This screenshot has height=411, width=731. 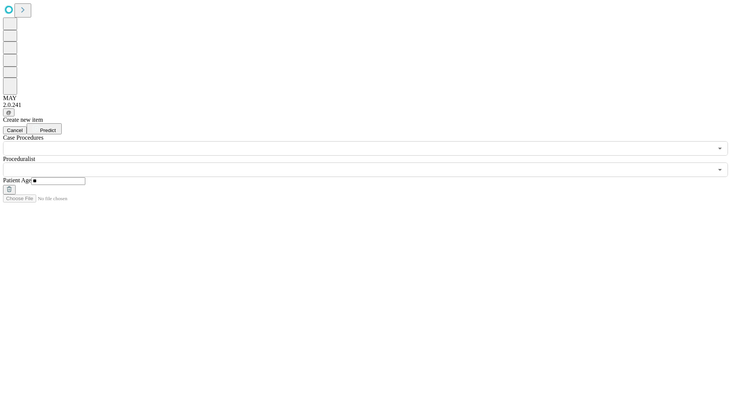 I want to click on div: MAY, so click(x=366, y=98).